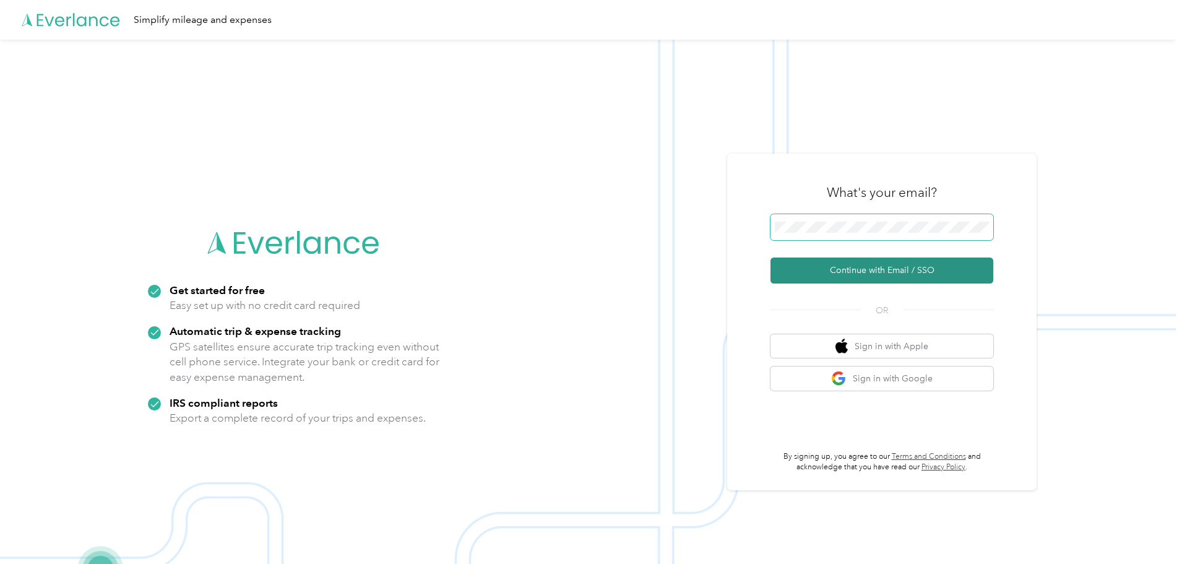 Image resolution: width=1182 pixels, height=564 pixels. What do you see at coordinates (842, 346) in the screenshot?
I see `img: apple logo` at bounding box center [842, 346].